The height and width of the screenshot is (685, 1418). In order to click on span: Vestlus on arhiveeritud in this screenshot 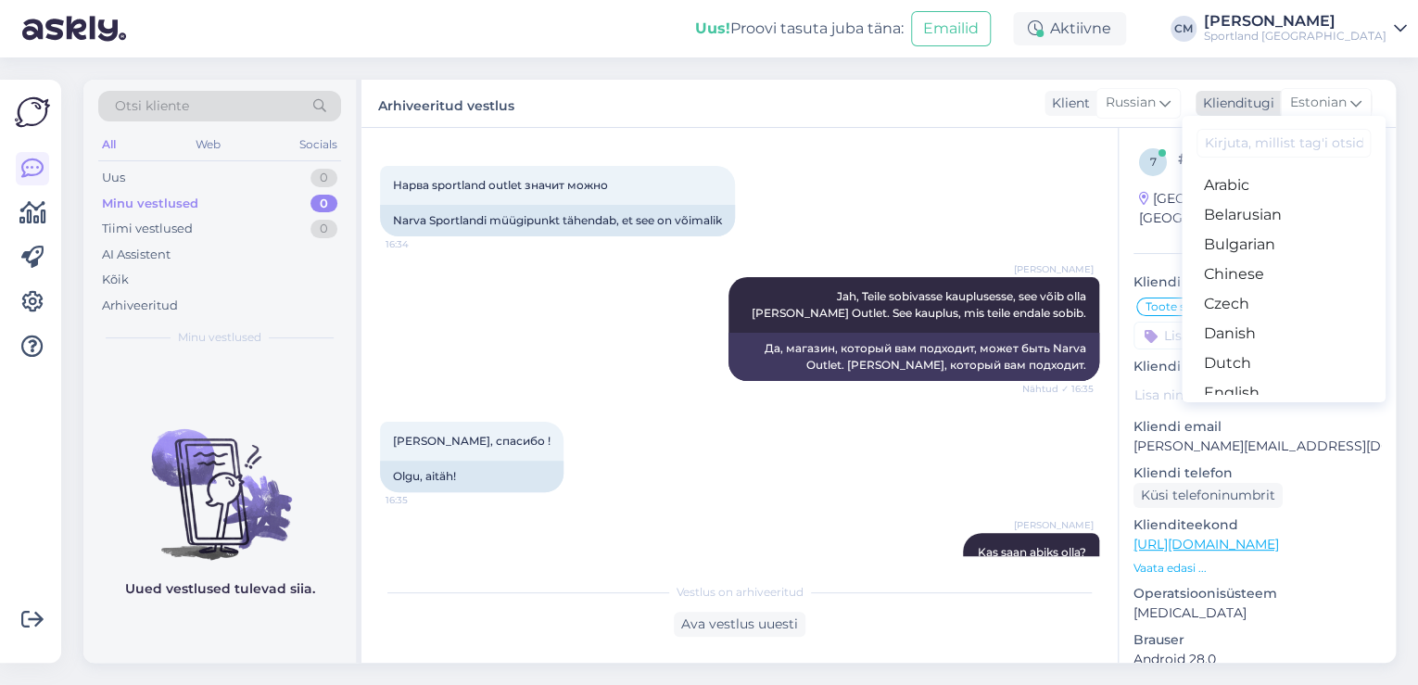, I will do `click(740, 592)`.